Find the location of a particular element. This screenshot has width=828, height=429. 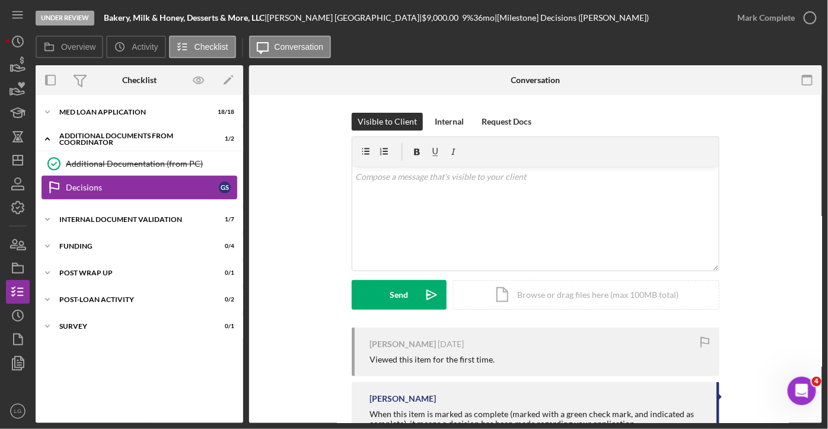

button: Overview is located at coordinates (69, 47).